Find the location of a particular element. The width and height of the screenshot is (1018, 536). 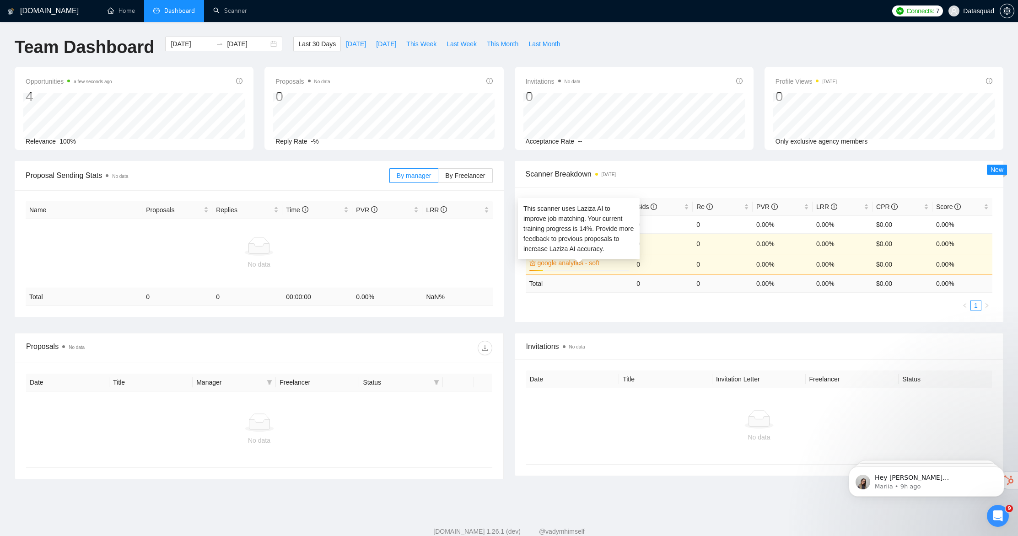

input: Start date is located at coordinates (191, 44).